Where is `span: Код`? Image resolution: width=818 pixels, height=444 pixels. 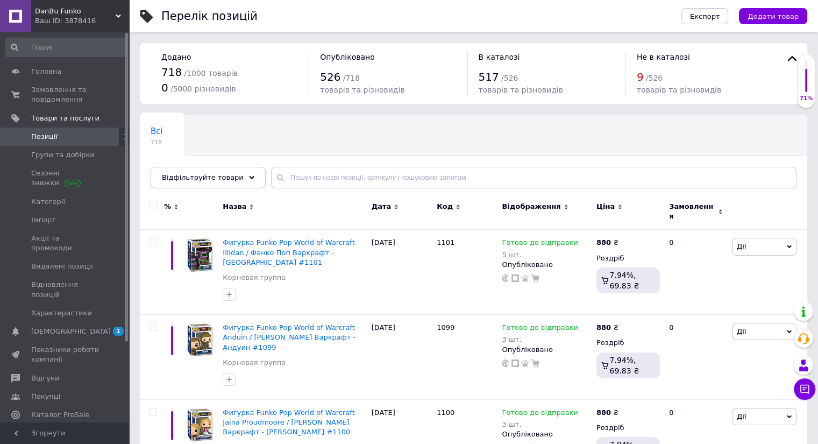 span: Код is located at coordinates (445, 207).